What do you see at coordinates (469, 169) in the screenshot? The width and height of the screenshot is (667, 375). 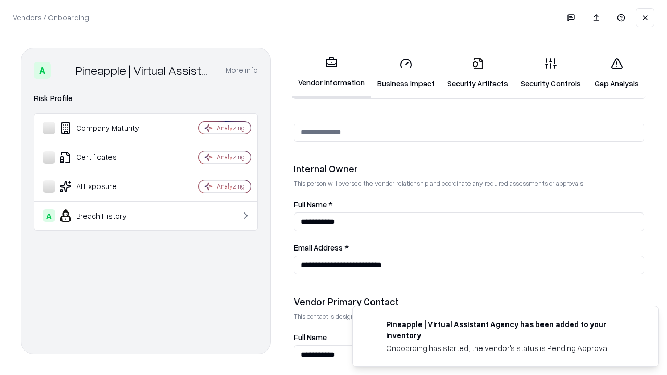 I see `div: Internal Owner` at bounding box center [469, 169].